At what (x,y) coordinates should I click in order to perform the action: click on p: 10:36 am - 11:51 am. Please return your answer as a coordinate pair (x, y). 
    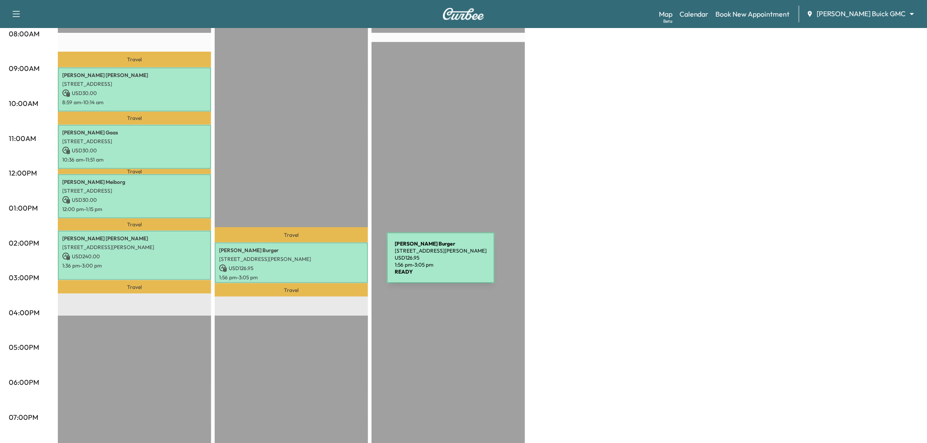
    Looking at the image, I should click on (134, 160).